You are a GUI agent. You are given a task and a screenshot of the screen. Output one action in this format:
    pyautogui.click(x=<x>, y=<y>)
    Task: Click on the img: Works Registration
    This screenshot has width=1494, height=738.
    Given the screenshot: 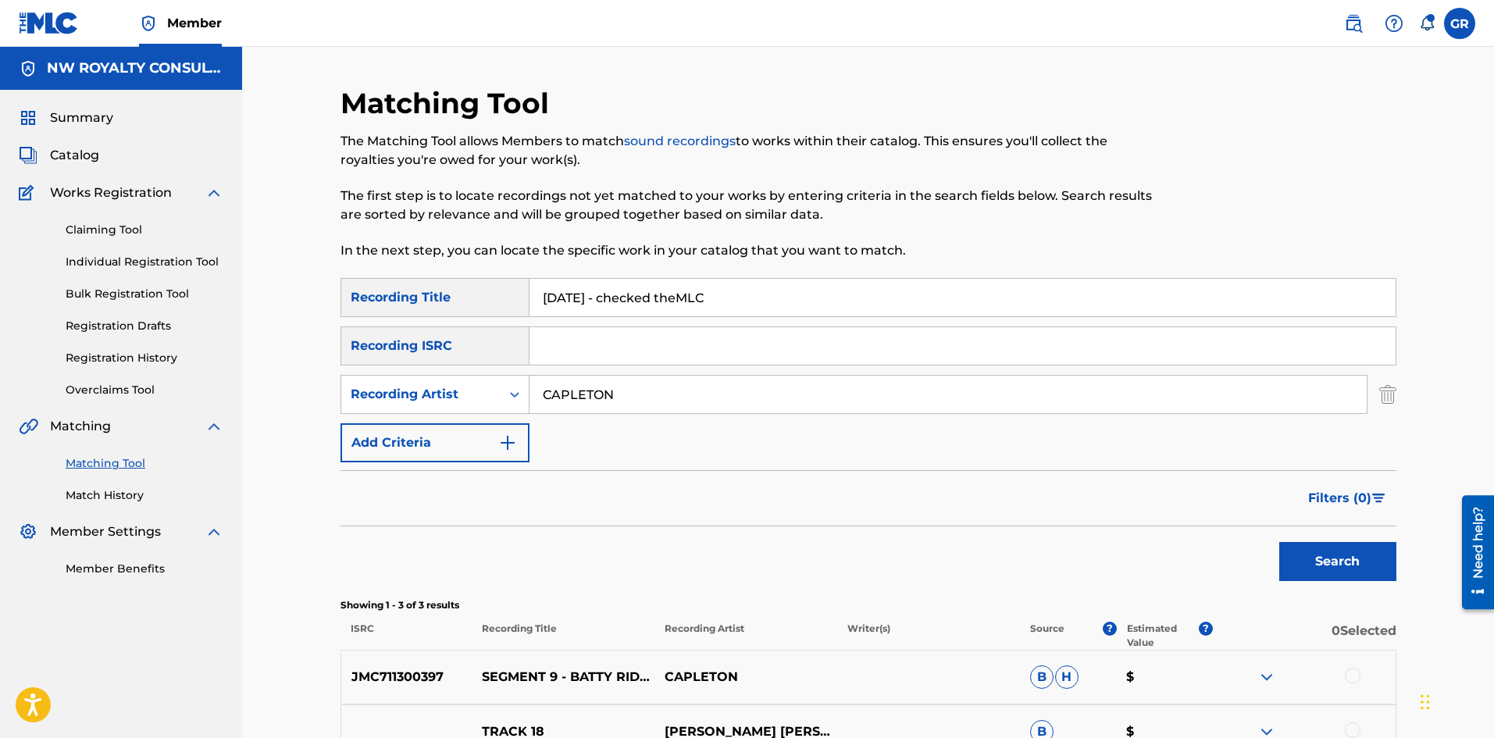 What is the action you would take?
    pyautogui.click(x=29, y=193)
    